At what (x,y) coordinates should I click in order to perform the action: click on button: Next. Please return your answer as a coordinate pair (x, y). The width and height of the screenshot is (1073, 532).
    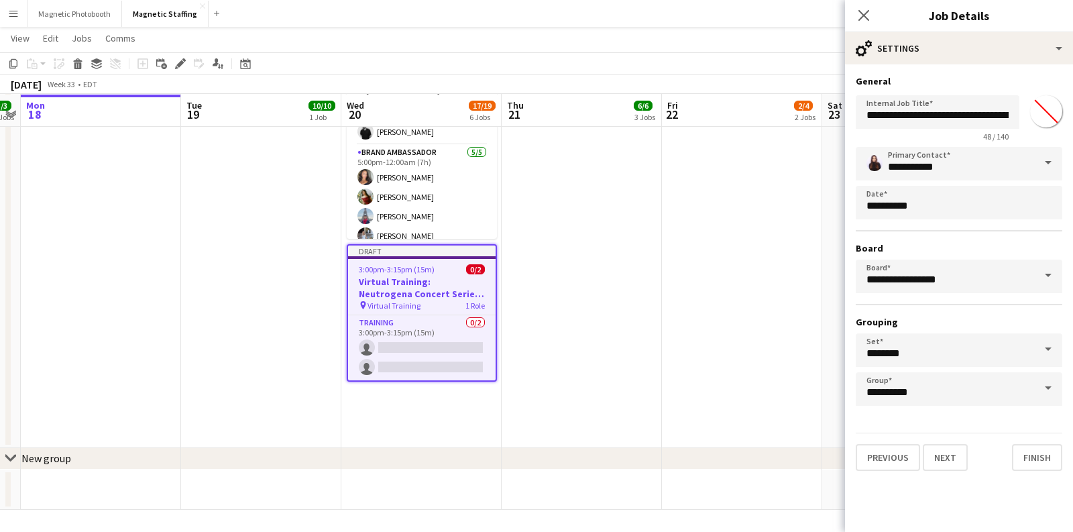
    Looking at the image, I should click on (945, 457).